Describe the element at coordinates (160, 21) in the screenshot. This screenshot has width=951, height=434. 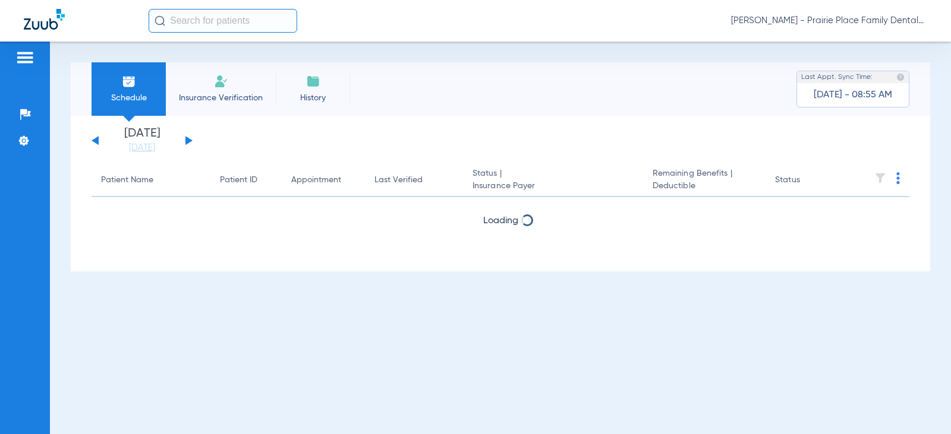
I see `img: Search Icon` at that location.